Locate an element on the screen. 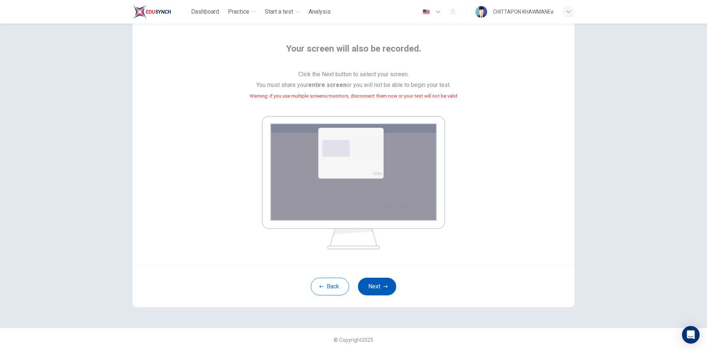 The width and height of the screenshot is (707, 351). img: Profile picture is located at coordinates (481, 12).